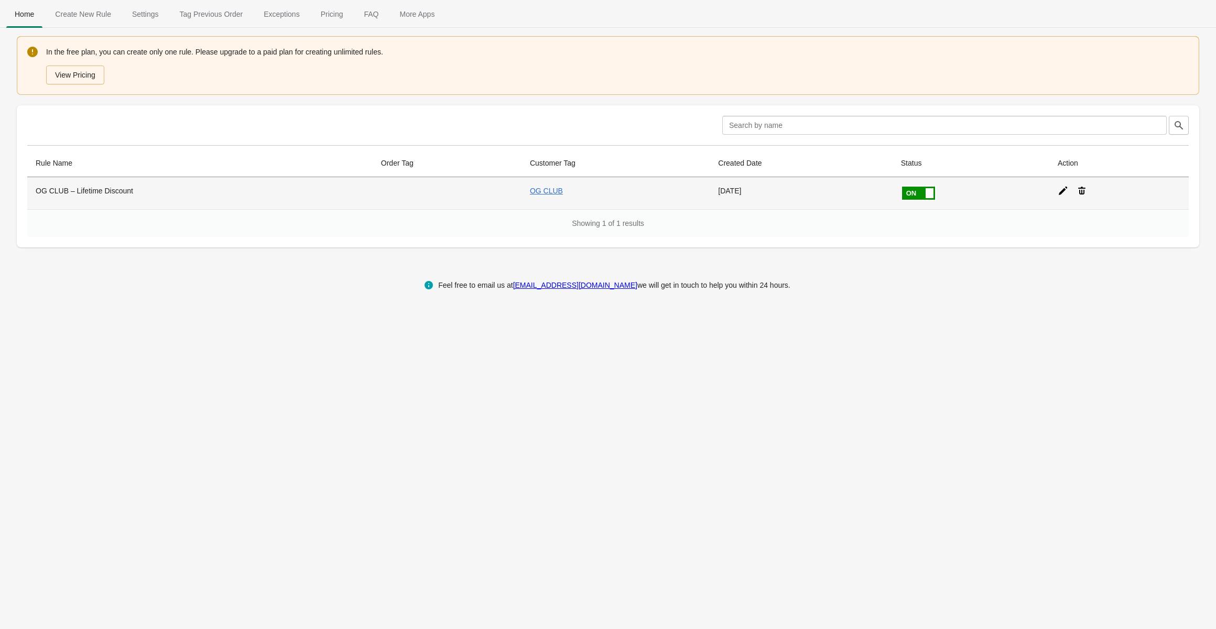  Describe the element at coordinates (211, 14) in the screenshot. I see `span: Tag Previous Order` at that location.